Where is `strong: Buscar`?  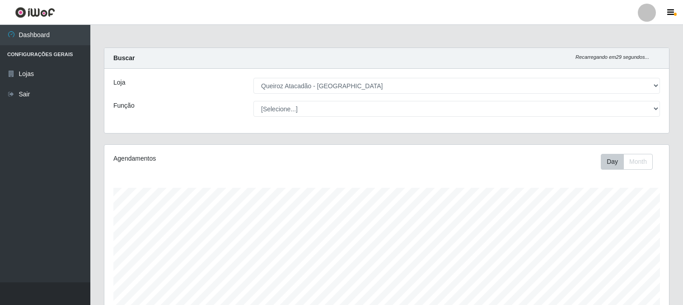
strong: Buscar is located at coordinates (124, 58).